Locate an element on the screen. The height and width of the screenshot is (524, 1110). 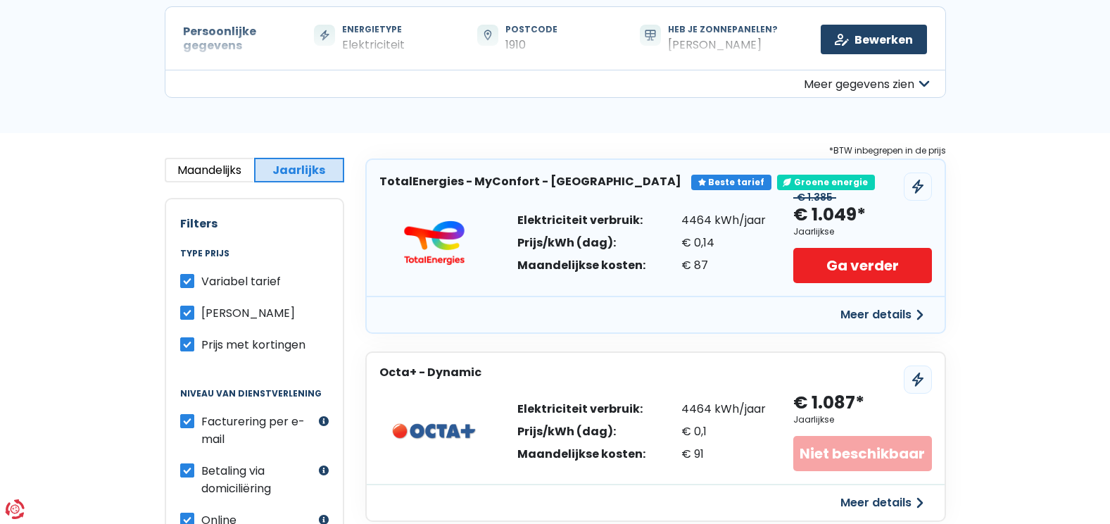
div: € 0,1 is located at coordinates (724, 431).